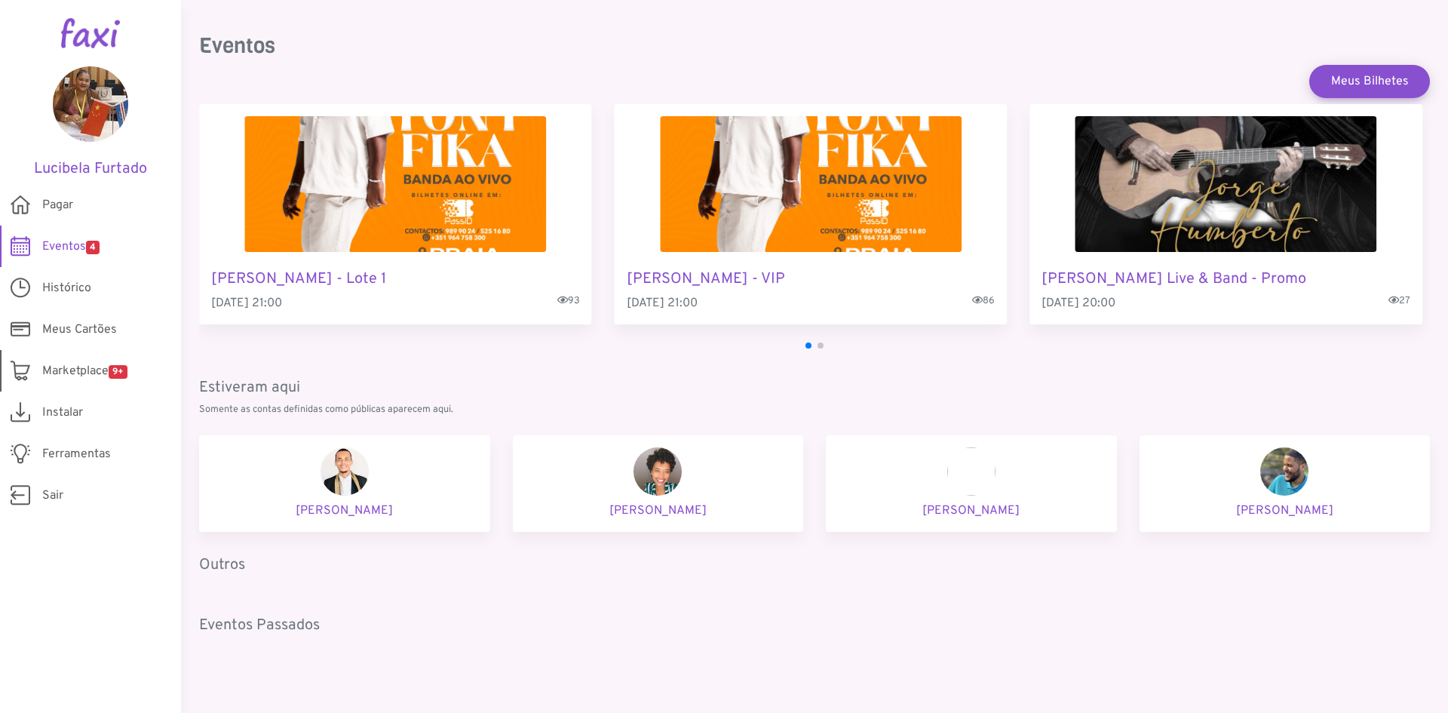 This screenshot has height=713, width=1448. Describe the element at coordinates (811, 214) in the screenshot. I see `div: 3 / 4` at that location.